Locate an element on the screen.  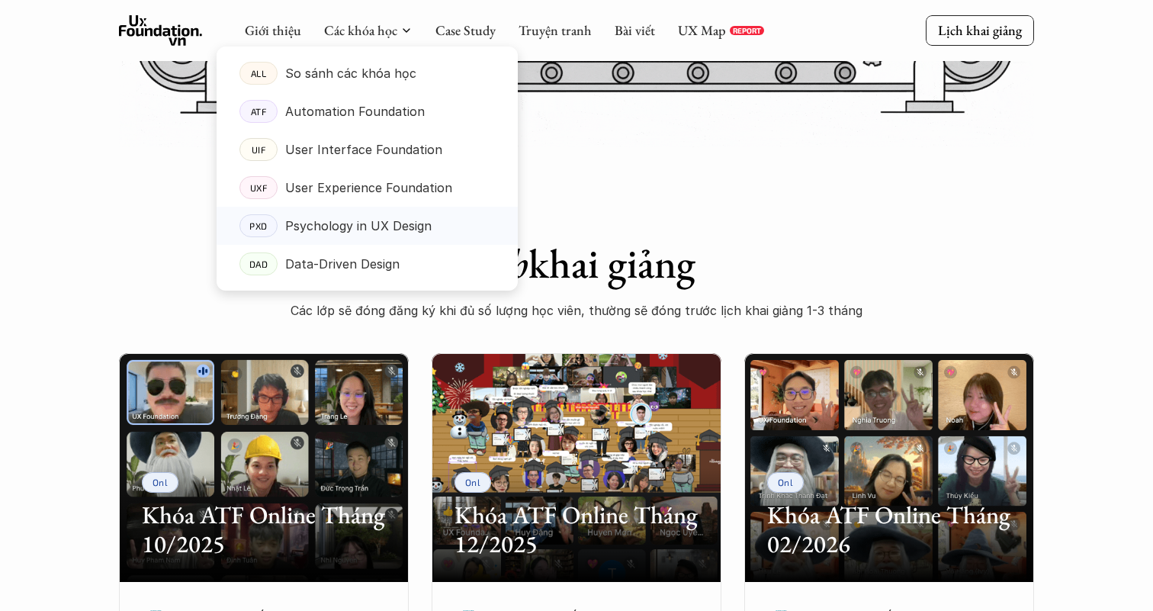
p: ATF is located at coordinates (258, 111).